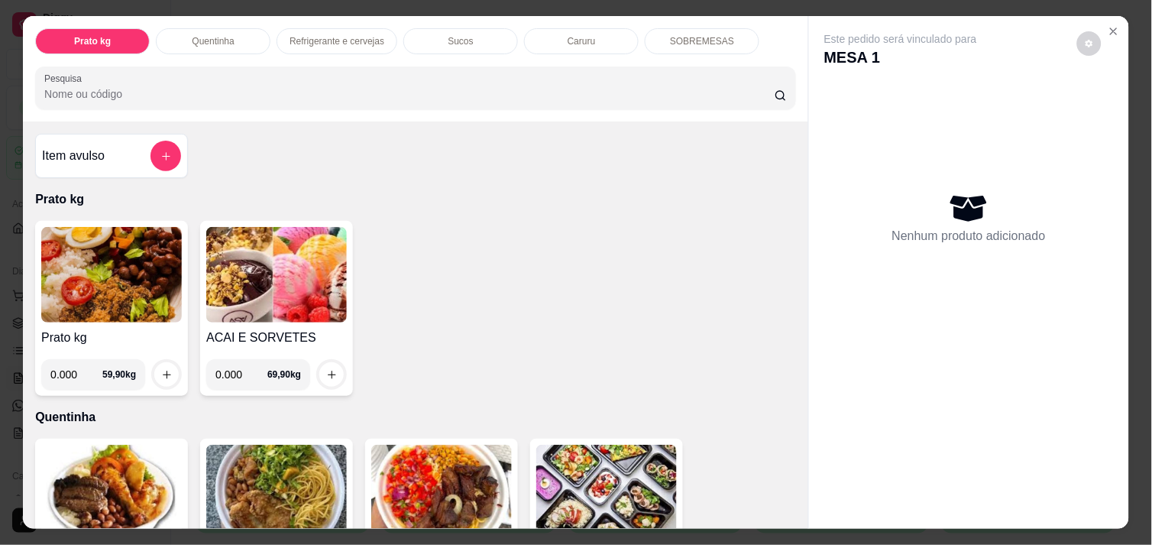 This screenshot has height=545, width=1152. I want to click on h4: Prato kg, so click(112, 338).